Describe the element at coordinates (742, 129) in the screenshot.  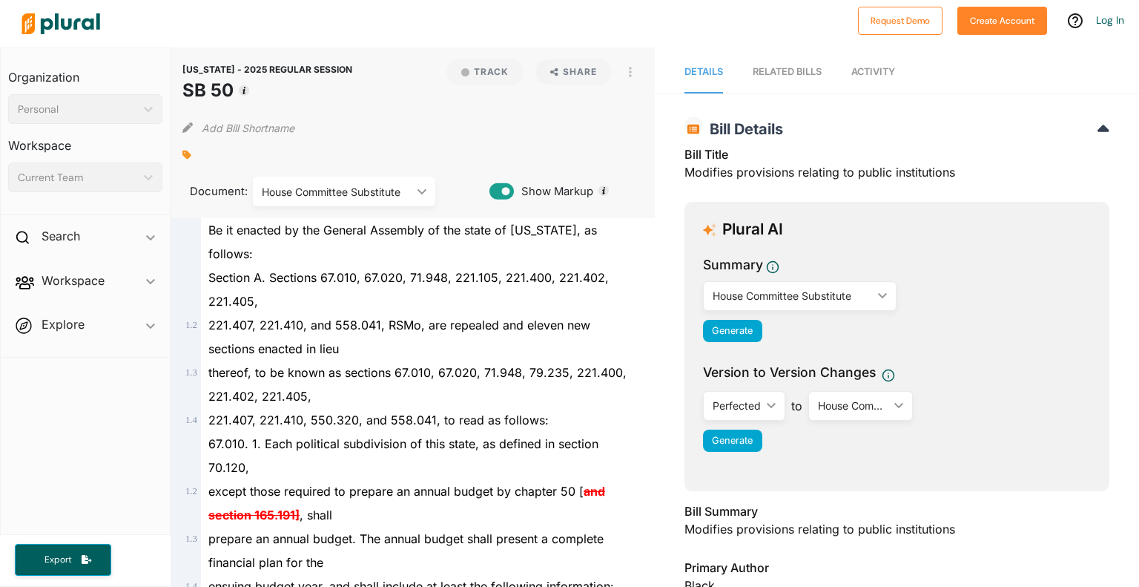
I see `span: Bill Details` at that location.